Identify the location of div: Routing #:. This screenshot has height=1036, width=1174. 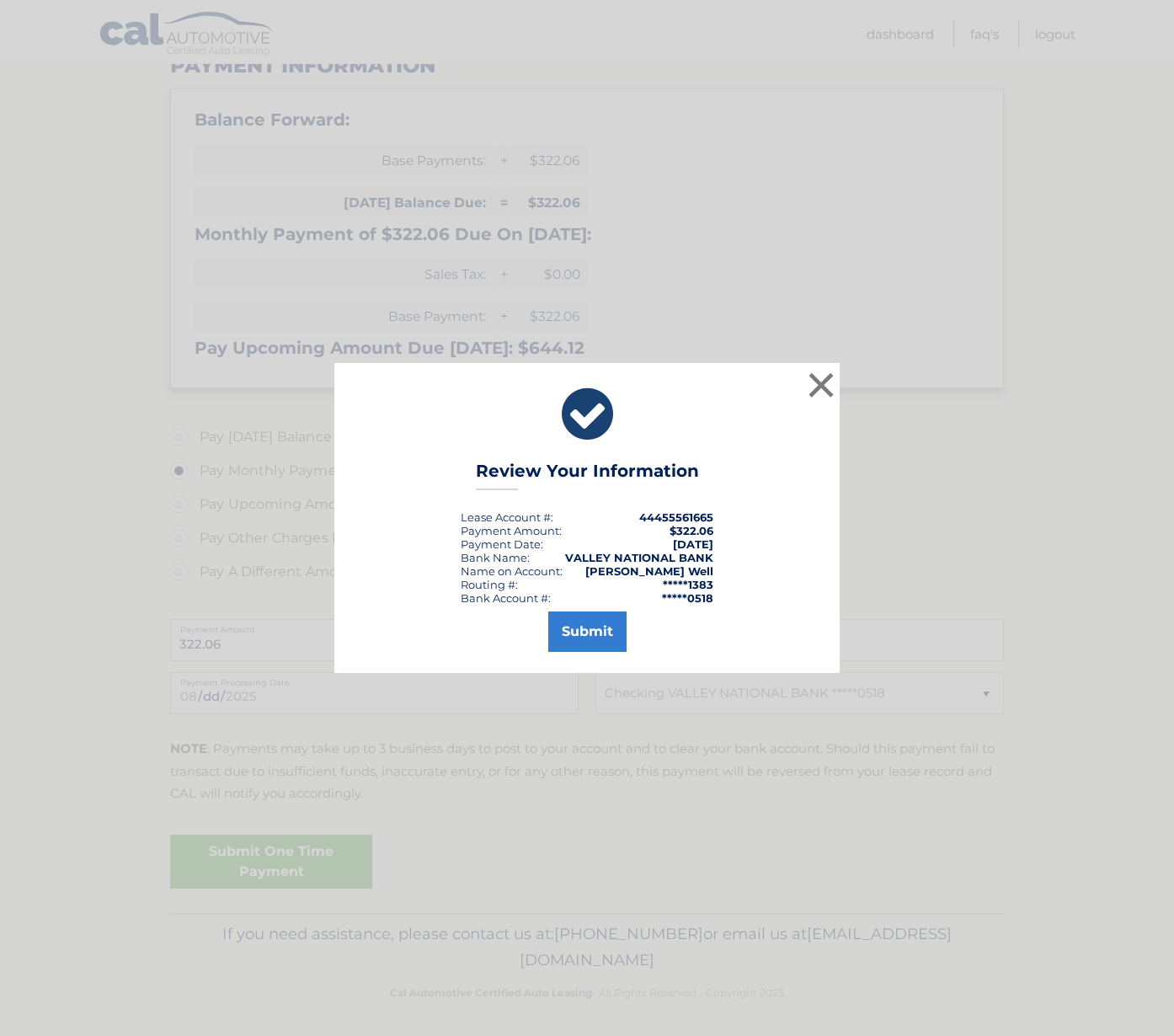
(489, 585).